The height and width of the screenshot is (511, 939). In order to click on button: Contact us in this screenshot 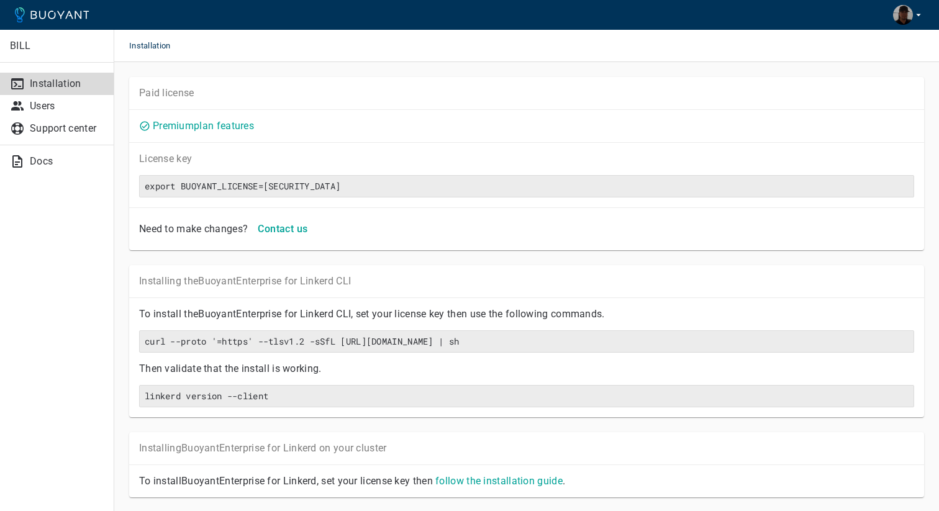, I will do `click(283, 229)`.